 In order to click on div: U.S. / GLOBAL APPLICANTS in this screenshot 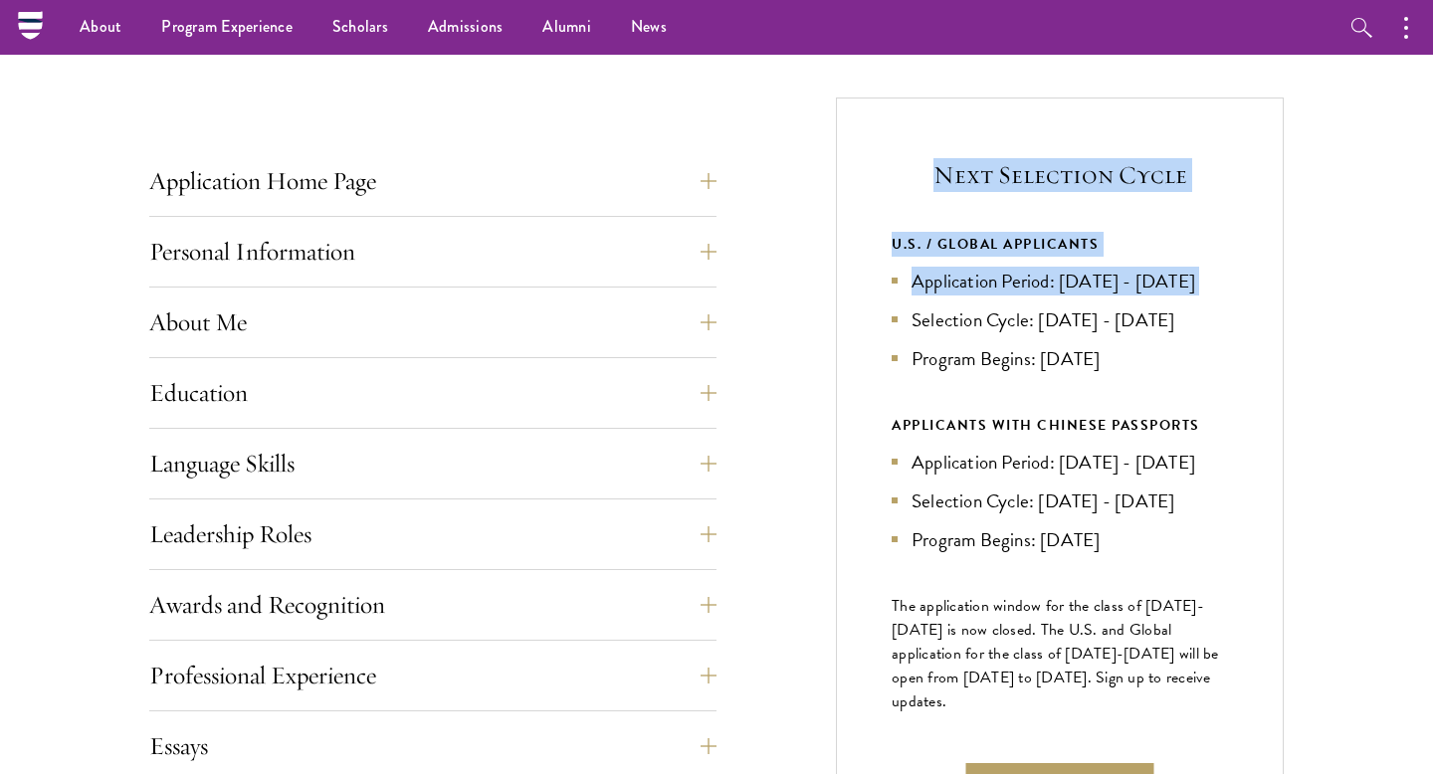, I will do `click(1060, 244)`.